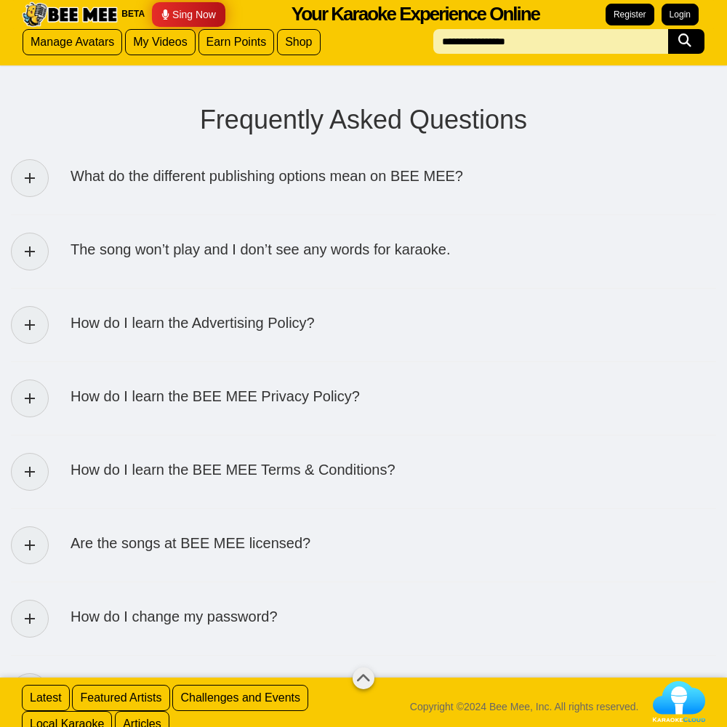 This screenshot has width=727, height=727. I want to click on a: Manage Avatars, so click(72, 42).